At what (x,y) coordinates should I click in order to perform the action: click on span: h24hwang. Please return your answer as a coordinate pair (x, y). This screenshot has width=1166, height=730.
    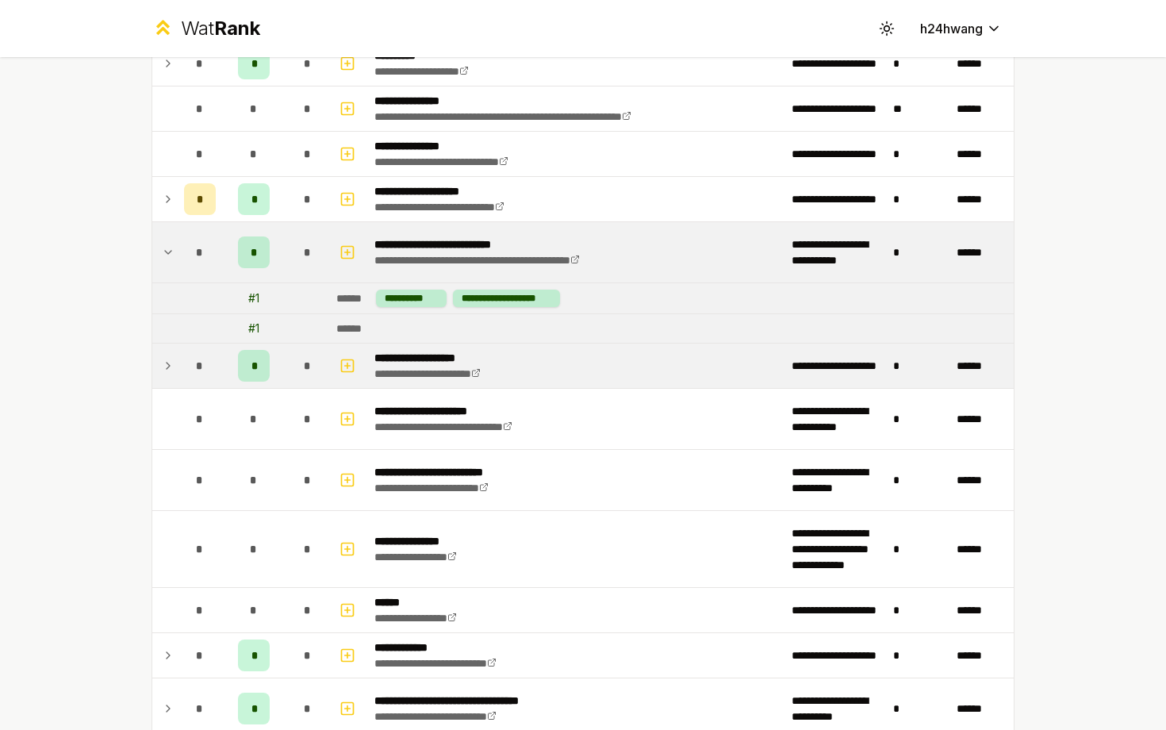
    Looking at the image, I should click on (951, 29).